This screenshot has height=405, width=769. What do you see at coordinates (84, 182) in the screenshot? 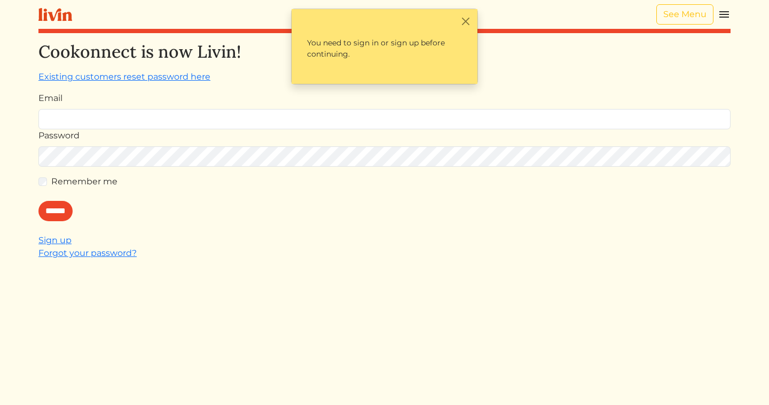
I see `label: Remember me` at bounding box center [84, 182].